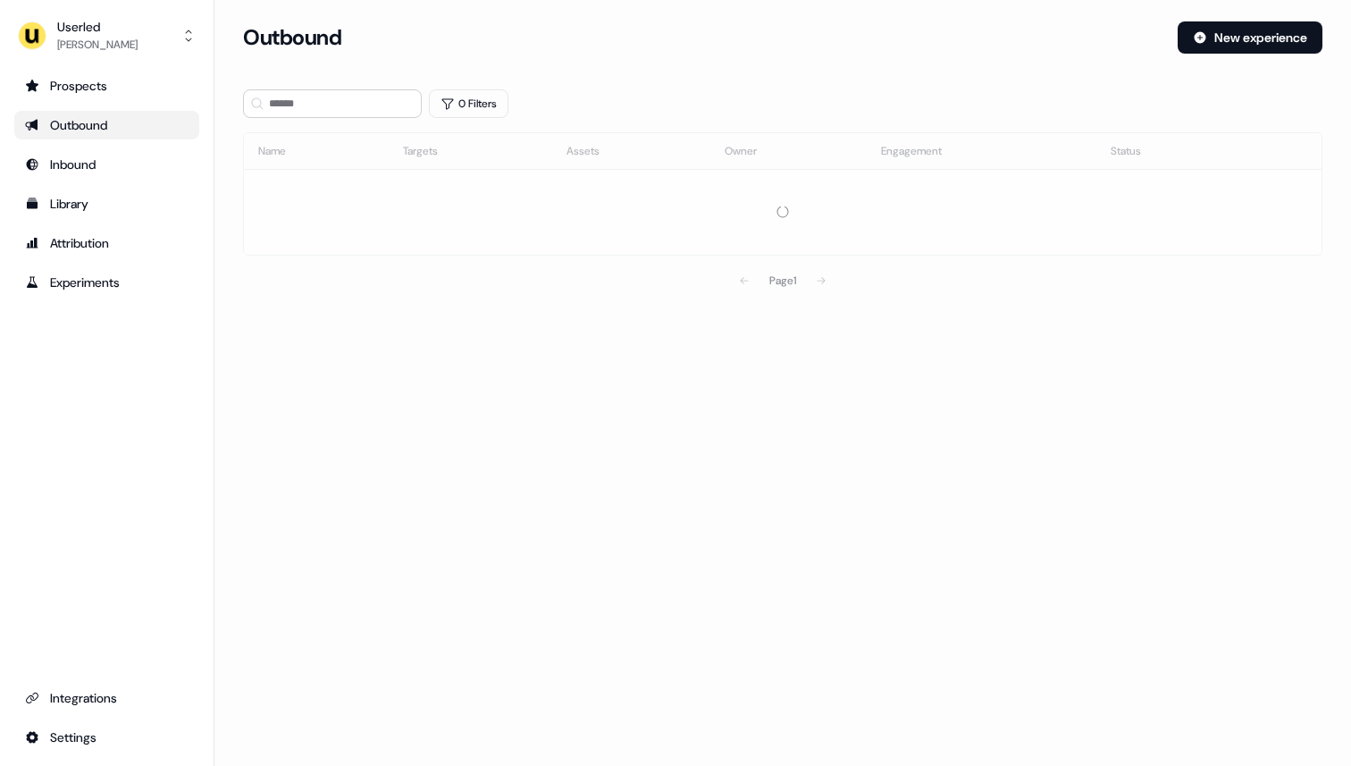 This screenshot has width=1351, height=766. I want to click on div: Outbound, so click(106, 125).